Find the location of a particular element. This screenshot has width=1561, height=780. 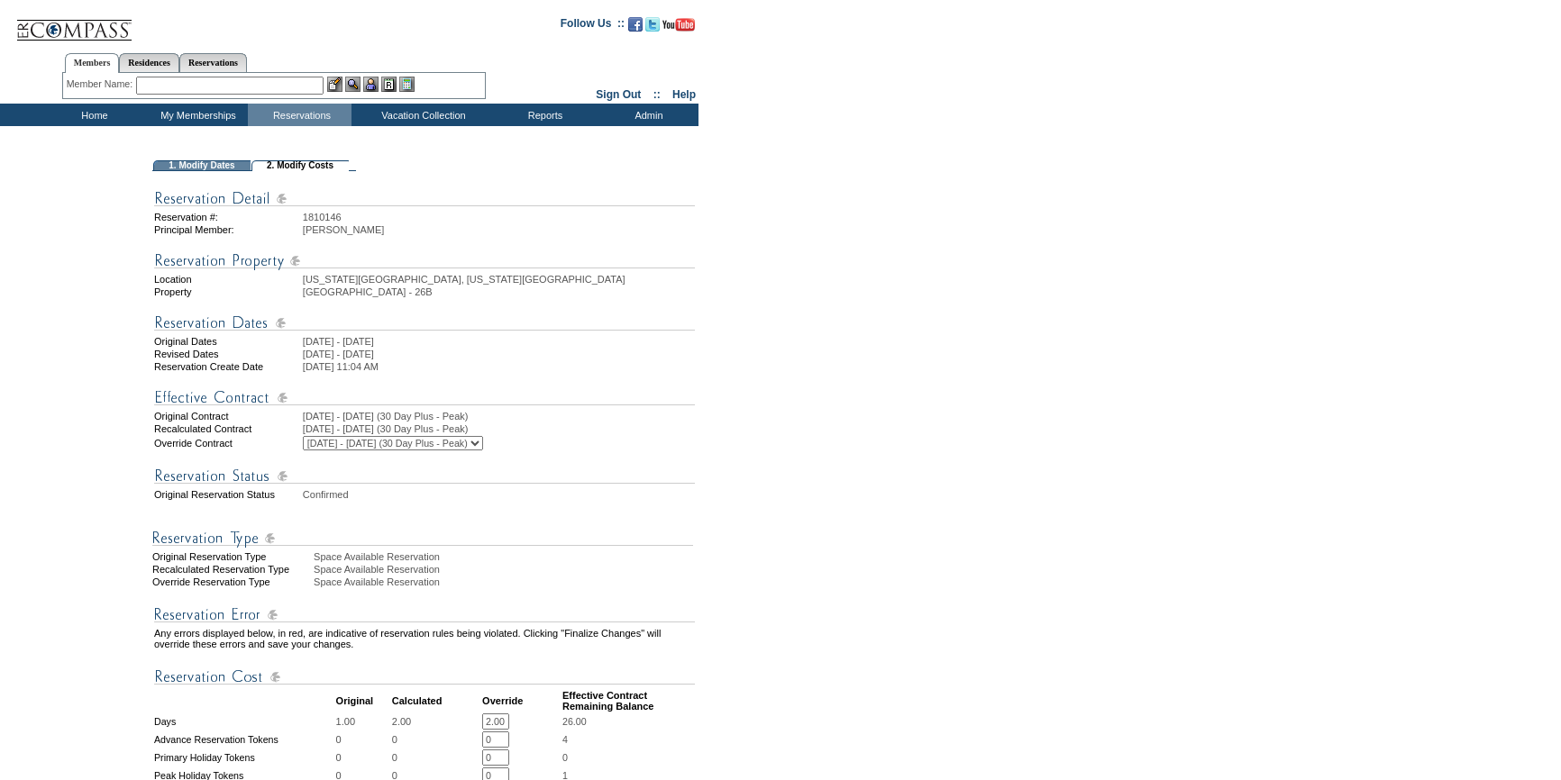

img: Reservation Errors is located at coordinates (424, 615).